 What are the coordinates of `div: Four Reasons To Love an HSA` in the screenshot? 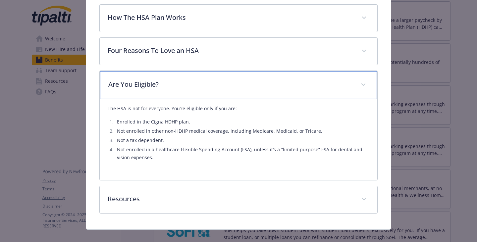 It's located at (239, 51).